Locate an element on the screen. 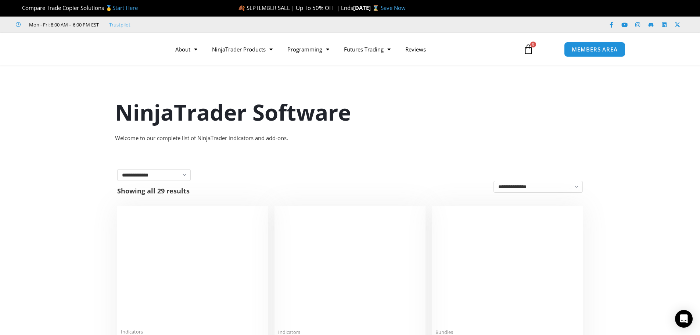  div: Open Intercom Messenger is located at coordinates (684, 319).